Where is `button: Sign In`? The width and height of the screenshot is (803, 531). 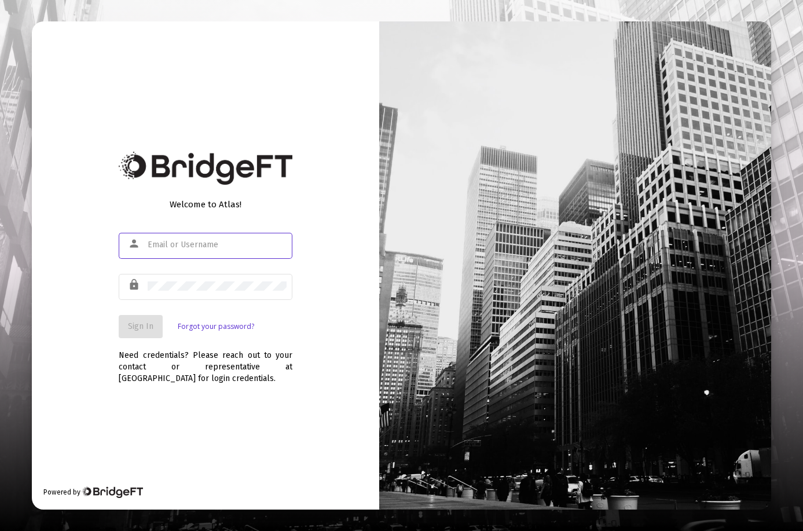
button: Sign In is located at coordinates (141, 326).